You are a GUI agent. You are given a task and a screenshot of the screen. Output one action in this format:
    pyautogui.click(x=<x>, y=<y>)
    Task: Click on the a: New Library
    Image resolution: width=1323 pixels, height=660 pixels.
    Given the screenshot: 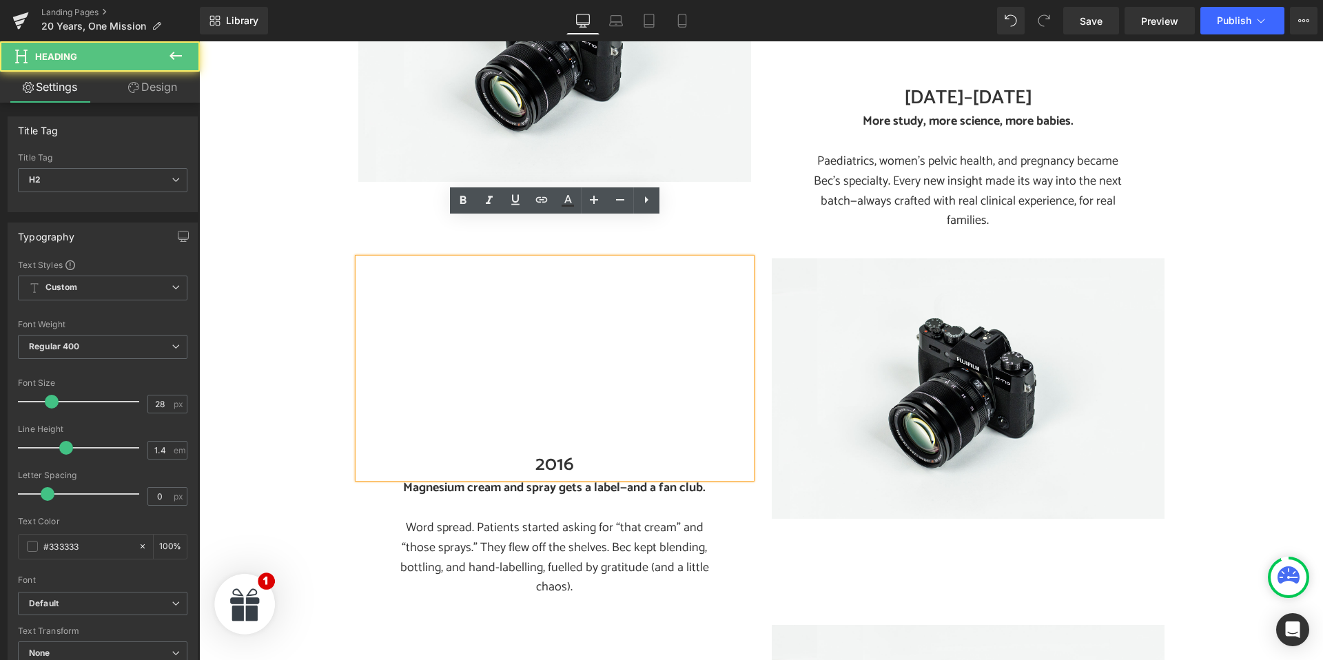 What is the action you would take?
    pyautogui.click(x=234, y=21)
    